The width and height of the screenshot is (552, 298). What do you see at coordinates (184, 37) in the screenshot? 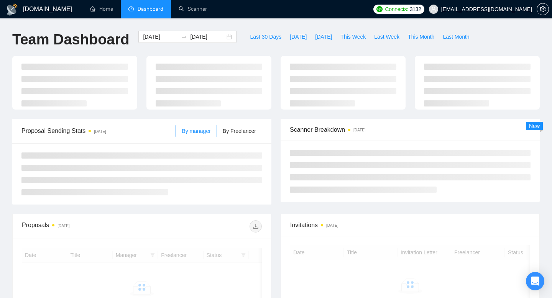
I see `span: to` at bounding box center [184, 37].